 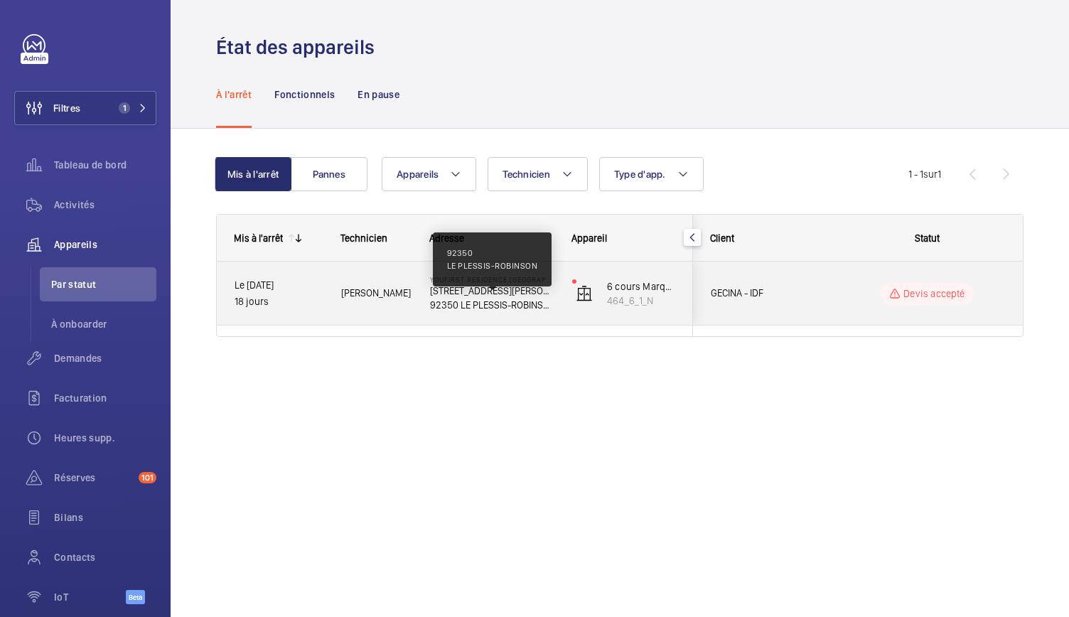 I want to click on p: À l'arrêt, so click(x=234, y=95).